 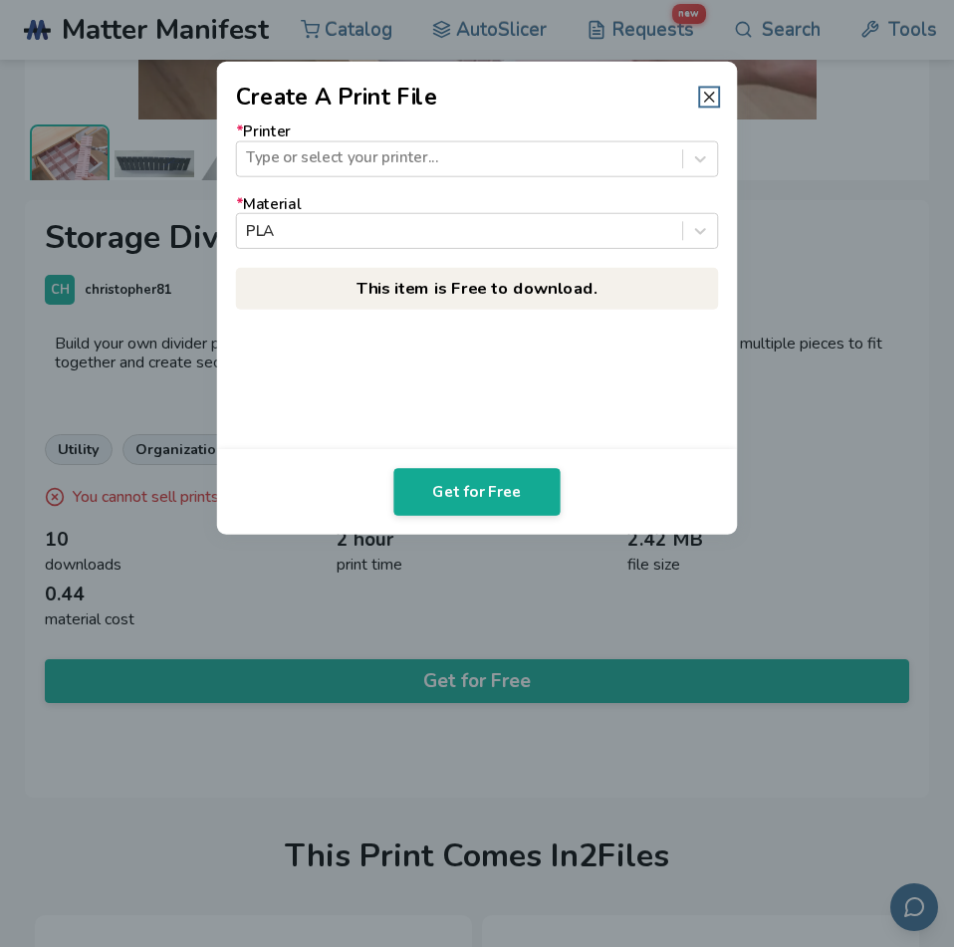 I want to click on h2: Create A Print File, so click(x=337, y=97).